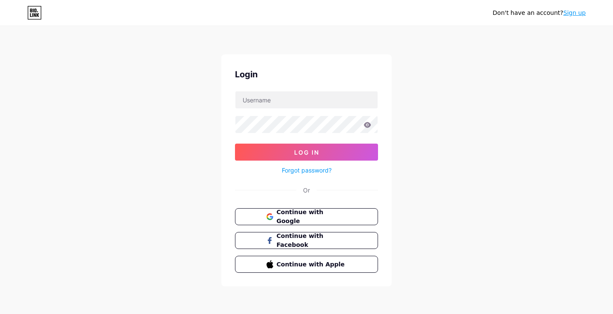 The image size is (613, 314). Describe the element at coordinates (306, 217) in the screenshot. I see `button: Continue with Google` at that location.